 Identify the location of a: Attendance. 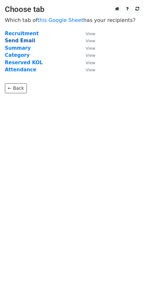
(20, 70).